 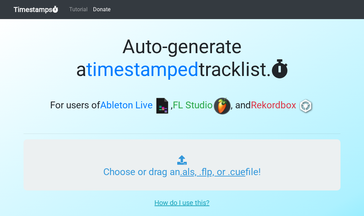 What do you see at coordinates (192, 105) in the screenshot?
I see `span: FL Studio` at bounding box center [192, 105].